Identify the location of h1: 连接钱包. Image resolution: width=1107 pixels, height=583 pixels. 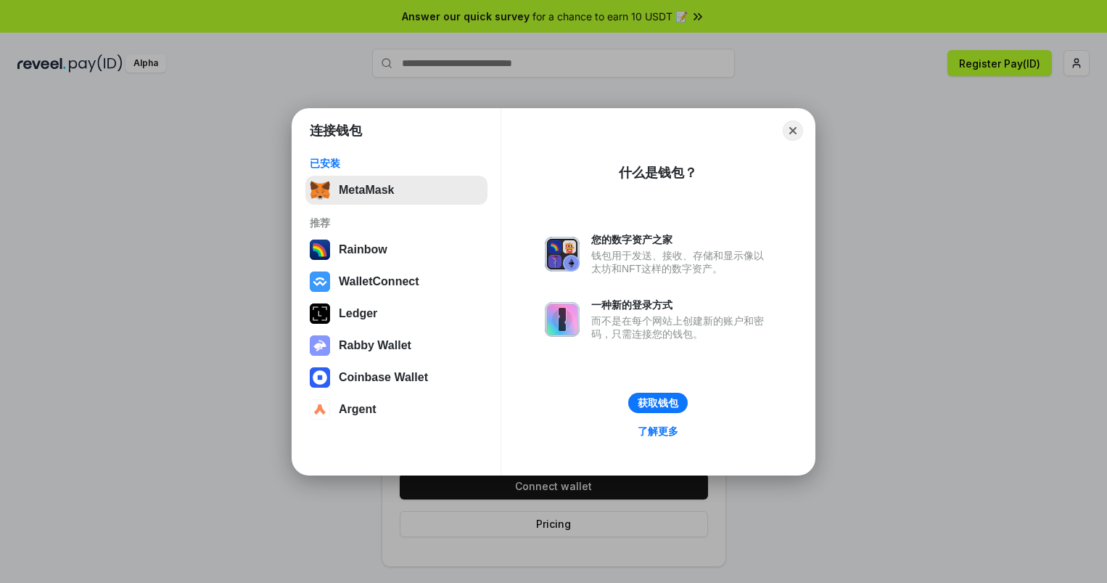
(336, 131).